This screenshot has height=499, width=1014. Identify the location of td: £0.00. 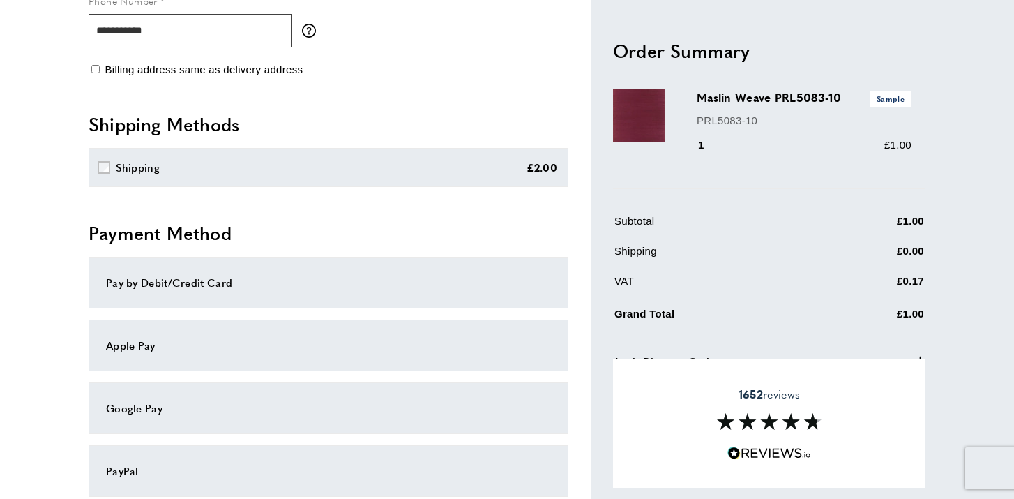
(876, 256).